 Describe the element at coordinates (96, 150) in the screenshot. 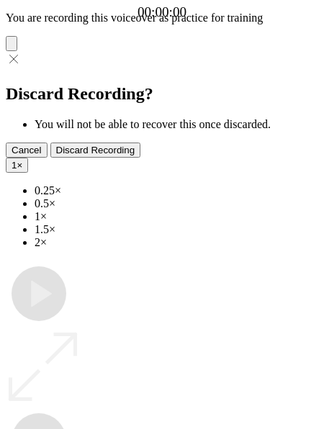

I see `button: Discard Recording` at that location.